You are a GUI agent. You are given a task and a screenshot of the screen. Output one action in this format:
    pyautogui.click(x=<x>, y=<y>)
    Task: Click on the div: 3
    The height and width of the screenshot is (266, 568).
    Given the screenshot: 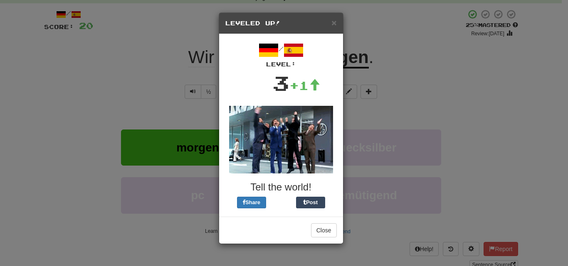 What is the action you would take?
    pyautogui.click(x=281, y=83)
    